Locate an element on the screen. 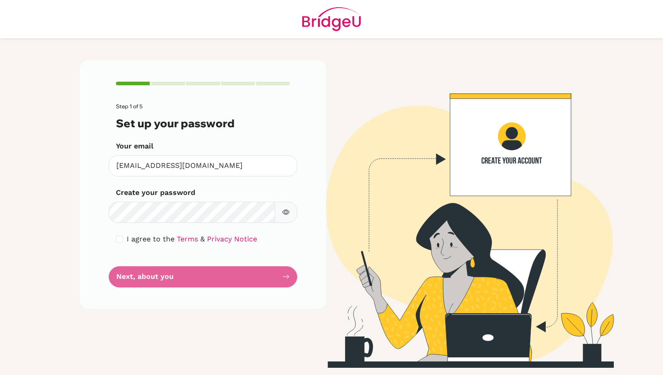  span: I agree to the is located at coordinates (151, 239).